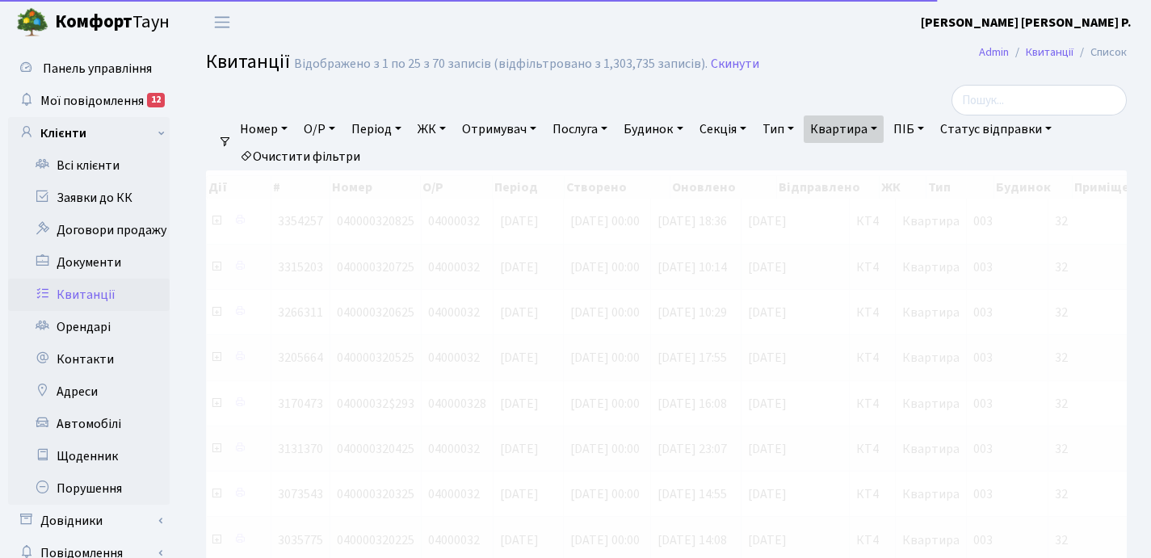 This screenshot has height=558, width=1151. What do you see at coordinates (248, 61) in the screenshot?
I see `span: Квитанції` at bounding box center [248, 61].